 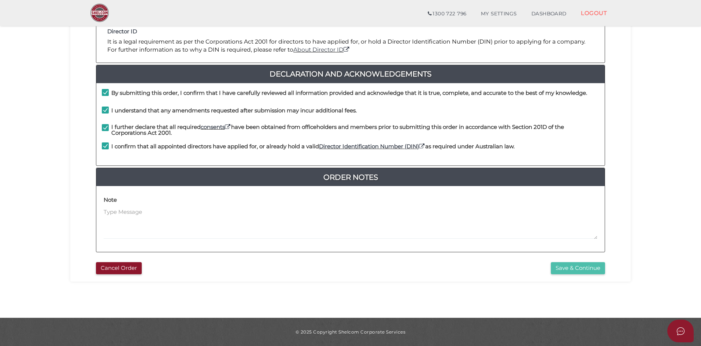 I want to click on button: Open asap, so click(x=680, y=331).